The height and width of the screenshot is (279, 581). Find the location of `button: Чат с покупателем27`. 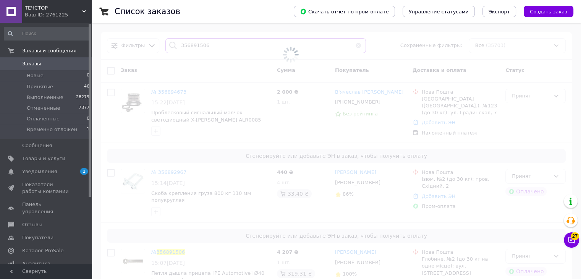

button: Чат с покупателем27 is located at coordinates (571, 240).